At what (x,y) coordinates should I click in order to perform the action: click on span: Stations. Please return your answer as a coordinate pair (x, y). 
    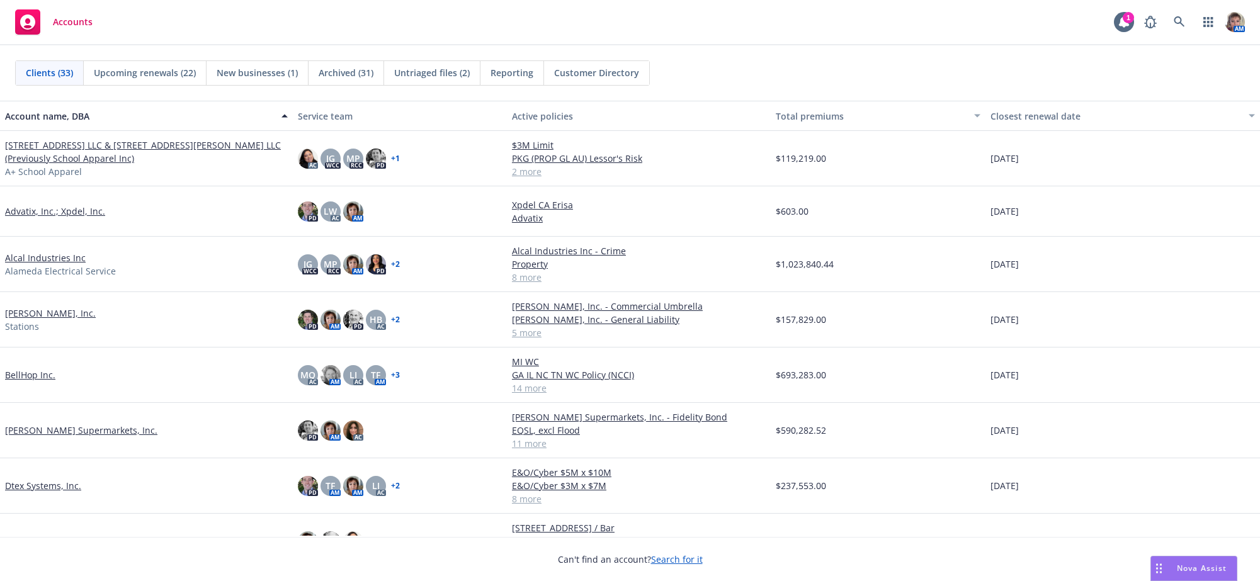
    Looking at the image, I should click on (22, 326).